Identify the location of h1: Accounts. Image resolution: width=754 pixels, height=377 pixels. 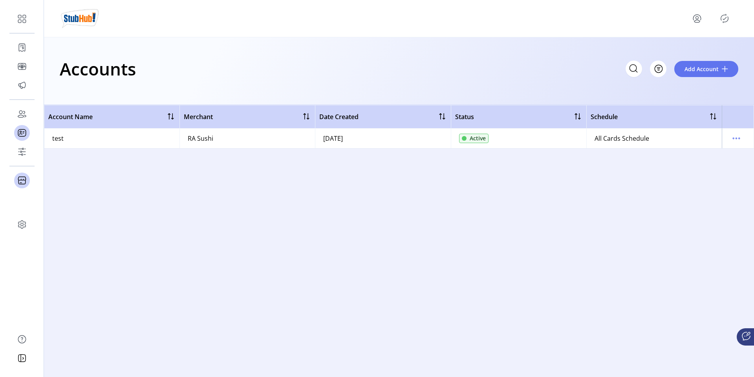
(98, 69).